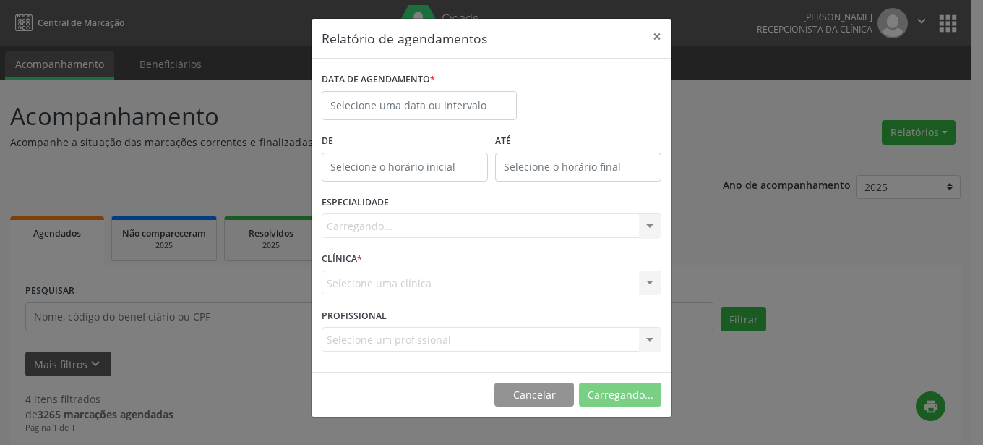  I want to click on label: CLÍNICA, so click(342, 259).